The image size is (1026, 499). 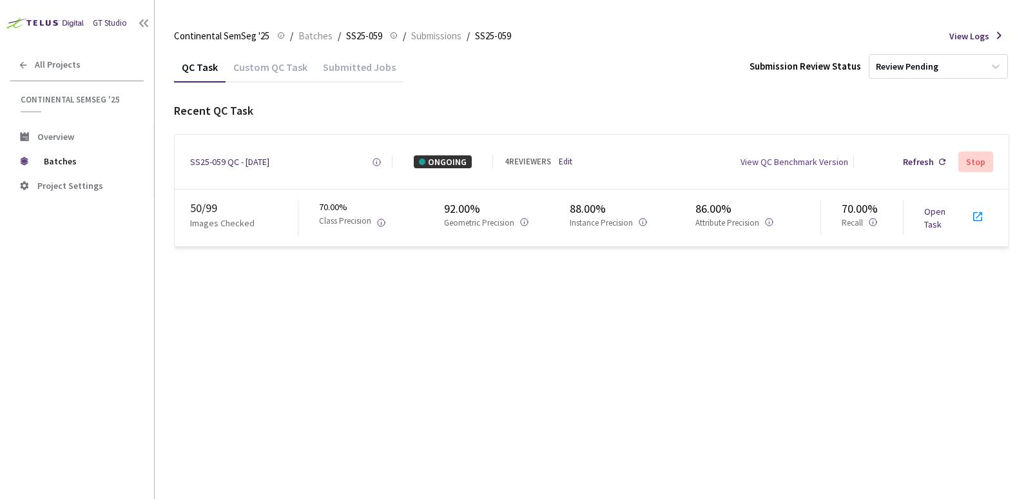 I want to click on div: Stop, so click(x=976, y=162).